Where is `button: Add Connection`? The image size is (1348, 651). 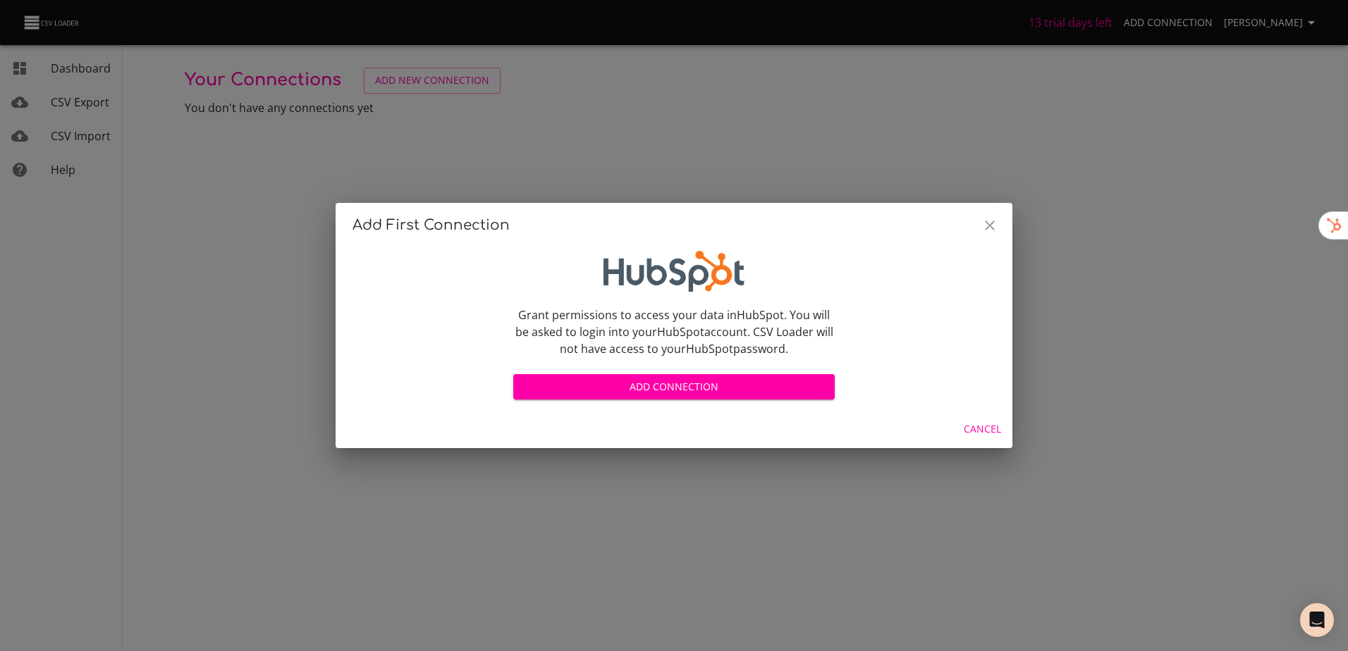
button: Add Connection is located at coordinates (674, 387).